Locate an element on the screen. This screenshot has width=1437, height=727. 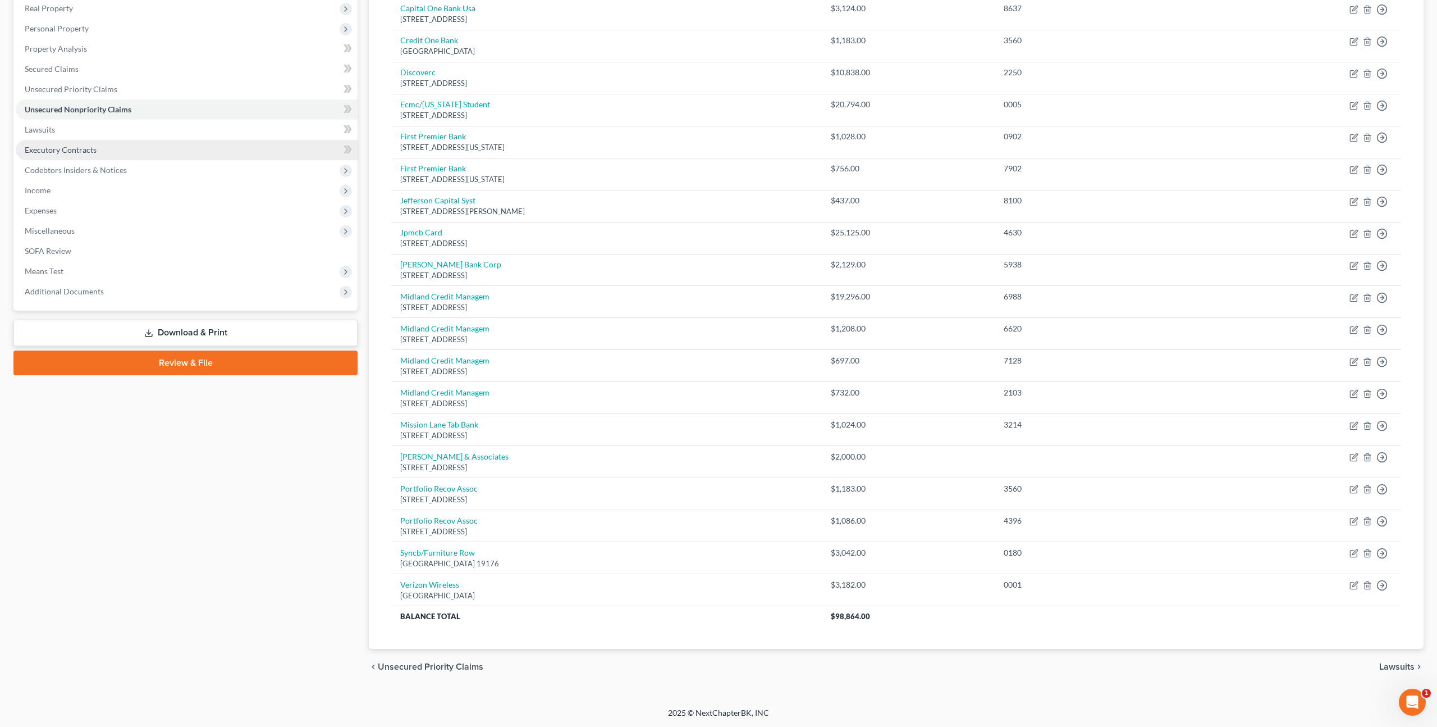
div: $3,042.00 is located at coordinates (909, 553).